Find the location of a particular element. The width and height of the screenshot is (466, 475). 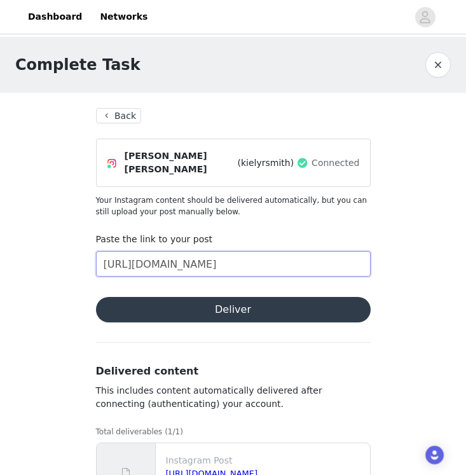

button: Back is located at coordinates (119, 116).